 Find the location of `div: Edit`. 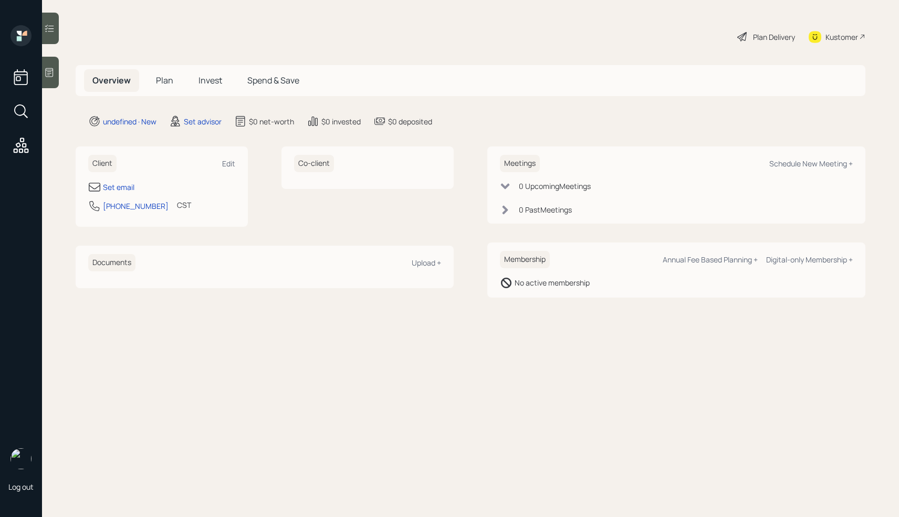

div: Edit is located at coordinates (228, 163).